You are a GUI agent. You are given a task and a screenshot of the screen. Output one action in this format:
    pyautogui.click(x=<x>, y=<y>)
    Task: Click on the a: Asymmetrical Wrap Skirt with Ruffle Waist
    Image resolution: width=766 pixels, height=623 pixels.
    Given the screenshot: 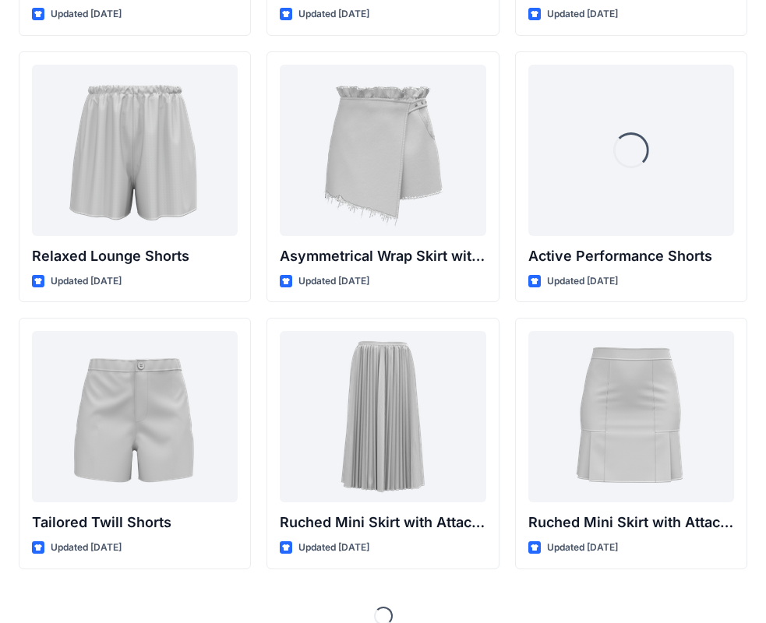 What is the action you would take?
    pyautogui.click(x=383, y=150)
    